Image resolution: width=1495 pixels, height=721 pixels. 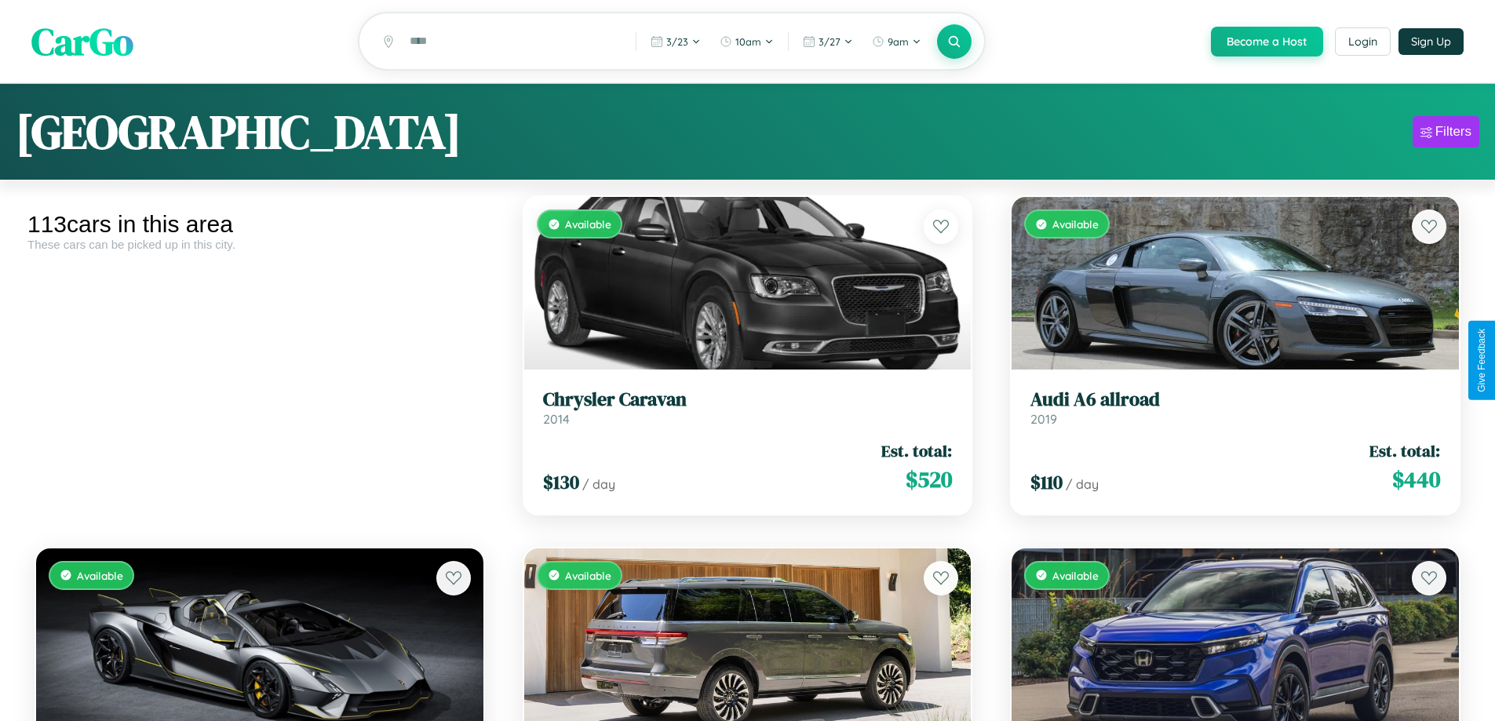 What do you see at coordinates (747, 42) in the screenshot?
I see `button: 10am` at bounding box center [747, 42].